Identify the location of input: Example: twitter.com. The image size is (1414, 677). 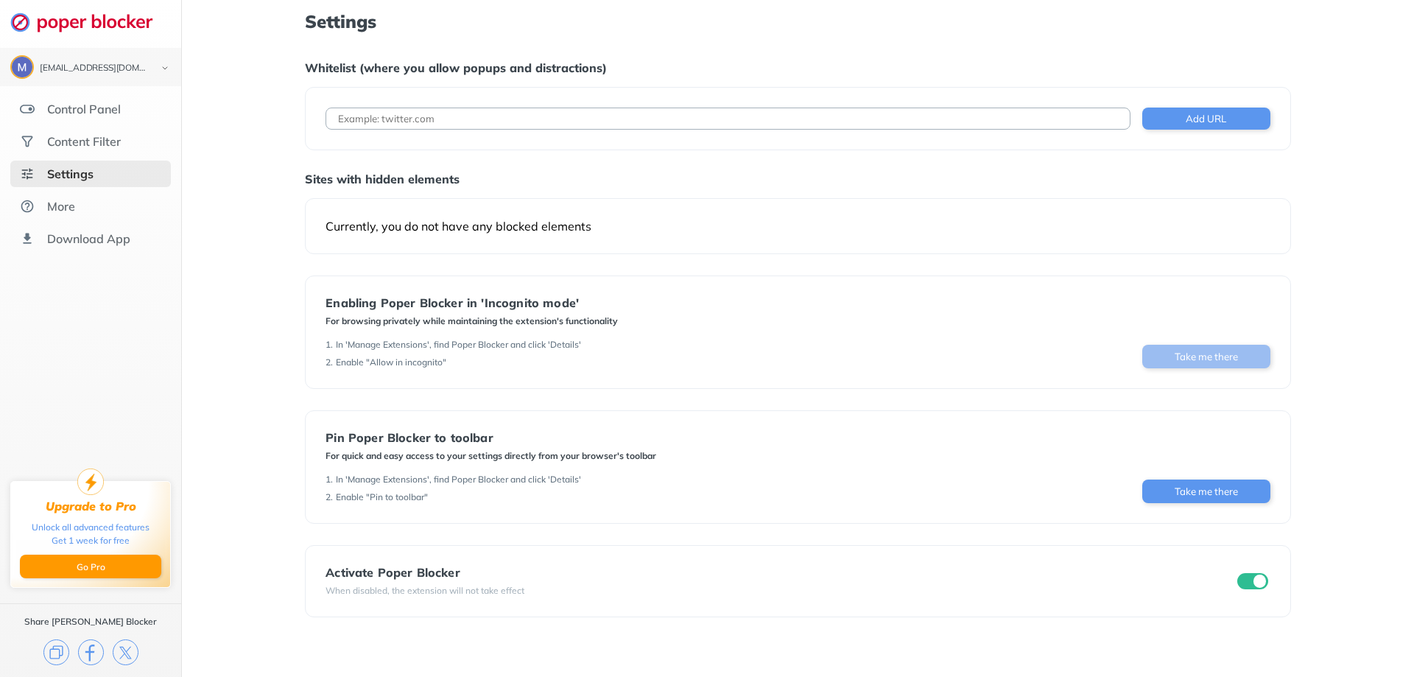
(728, 119).